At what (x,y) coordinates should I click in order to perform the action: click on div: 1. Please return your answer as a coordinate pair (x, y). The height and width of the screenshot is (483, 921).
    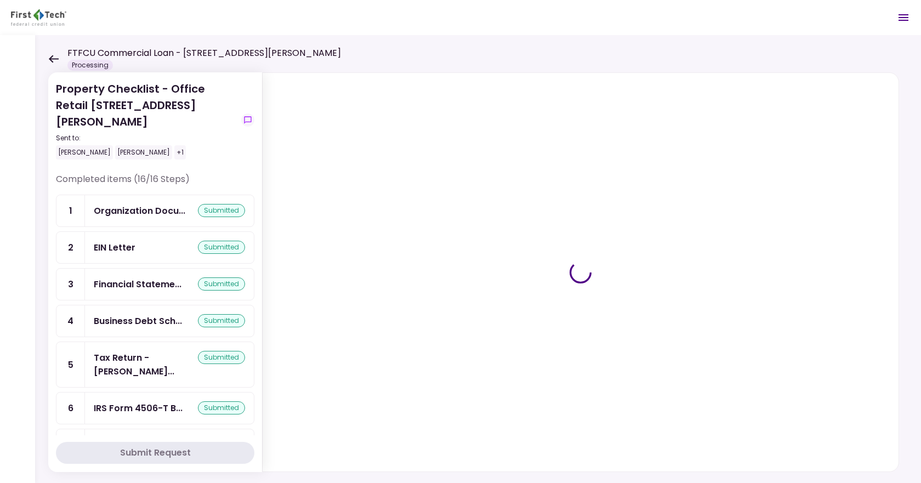
    Looking at the image, I should click on (71, 211).